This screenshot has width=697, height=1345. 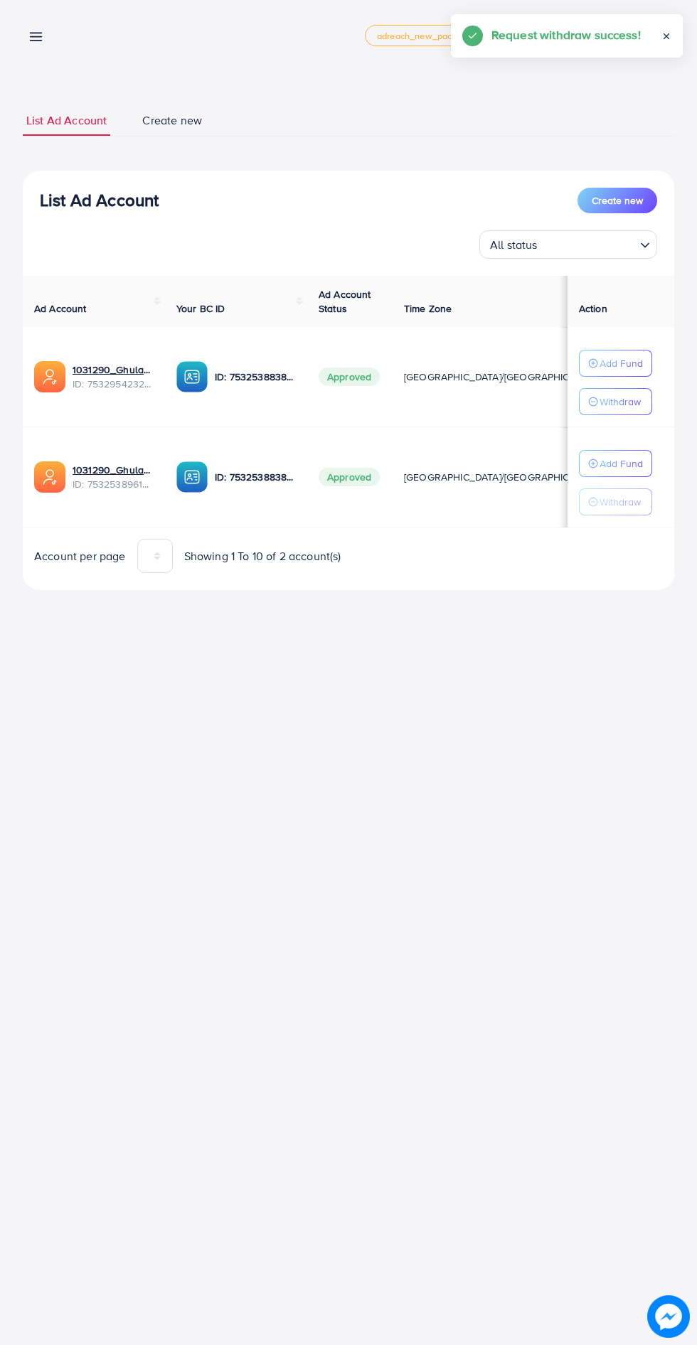 I want to click on span: adreach_new_package, so click(x=424, y=36).